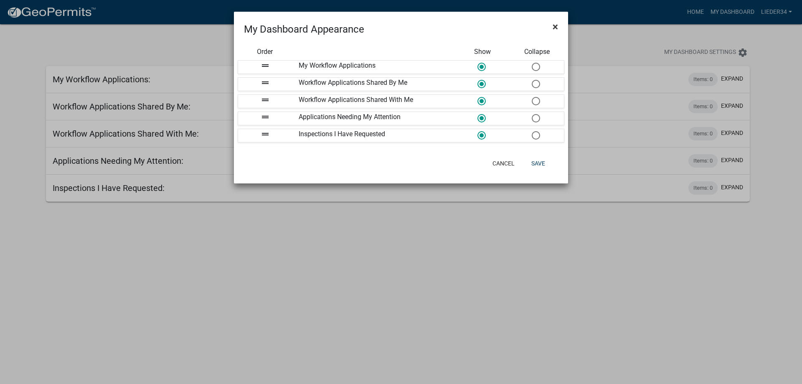 The width and height of the screenshot is (802, 384). I want to click on div: Workflow Applications Shared With Me, so click(374, 101).